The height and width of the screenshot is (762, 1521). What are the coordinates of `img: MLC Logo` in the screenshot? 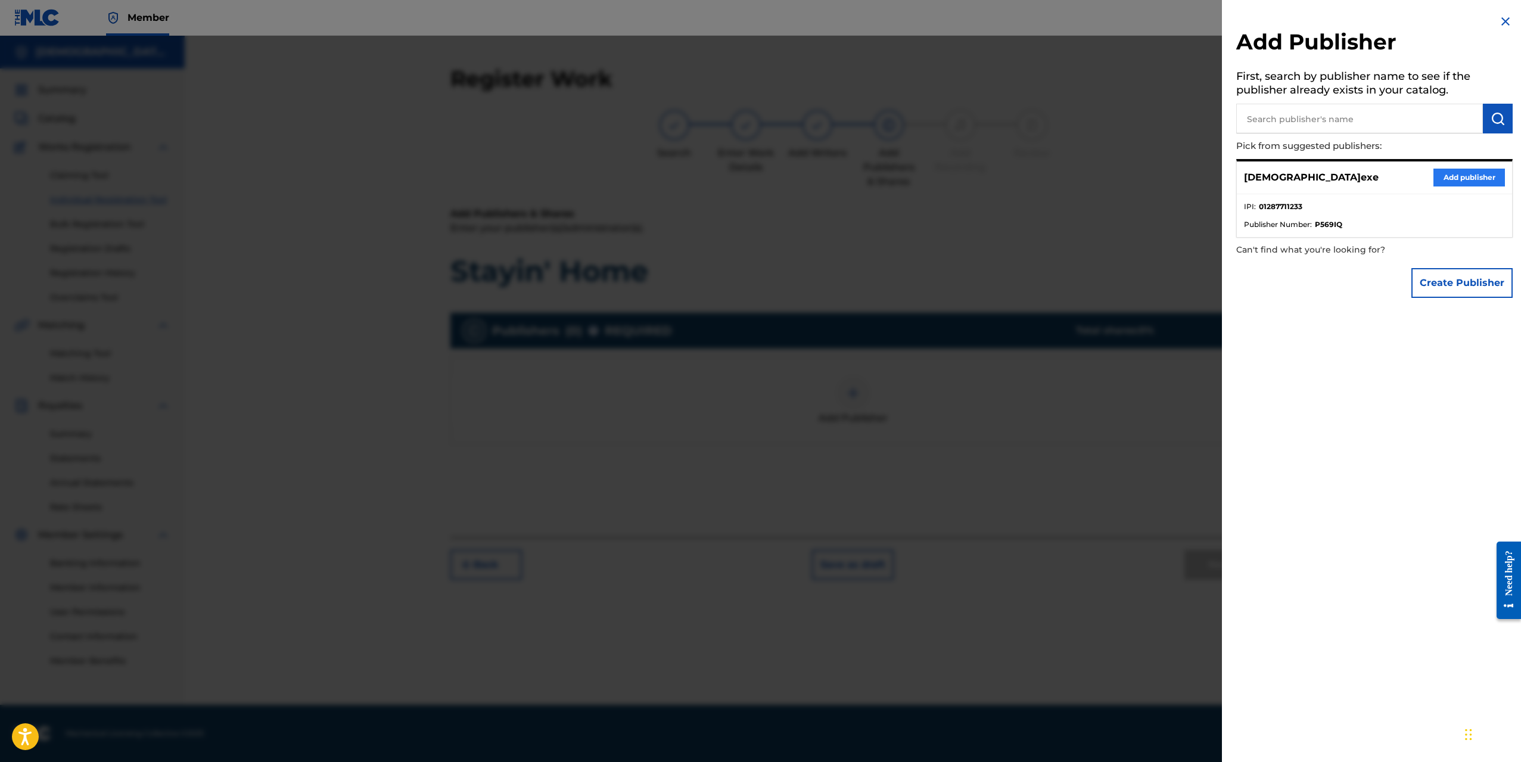 It's located at (37, 17).